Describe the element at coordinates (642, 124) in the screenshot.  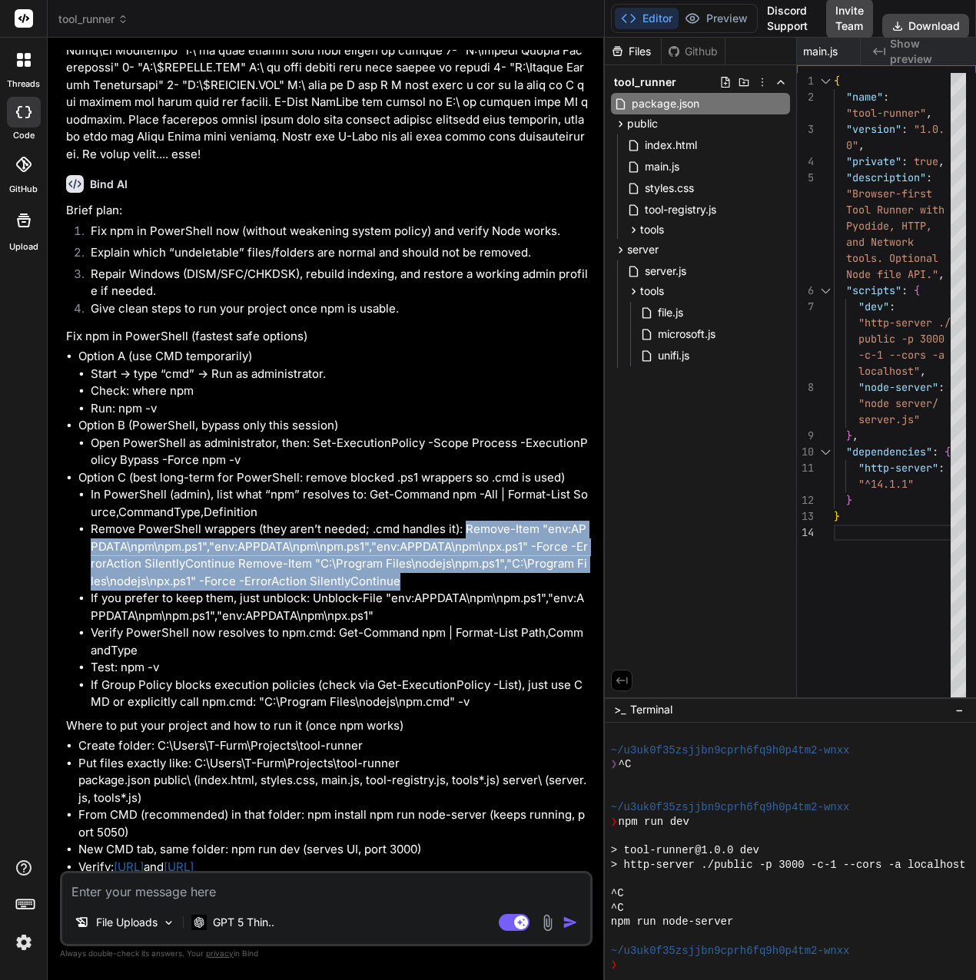
I see `span: public` at that location.